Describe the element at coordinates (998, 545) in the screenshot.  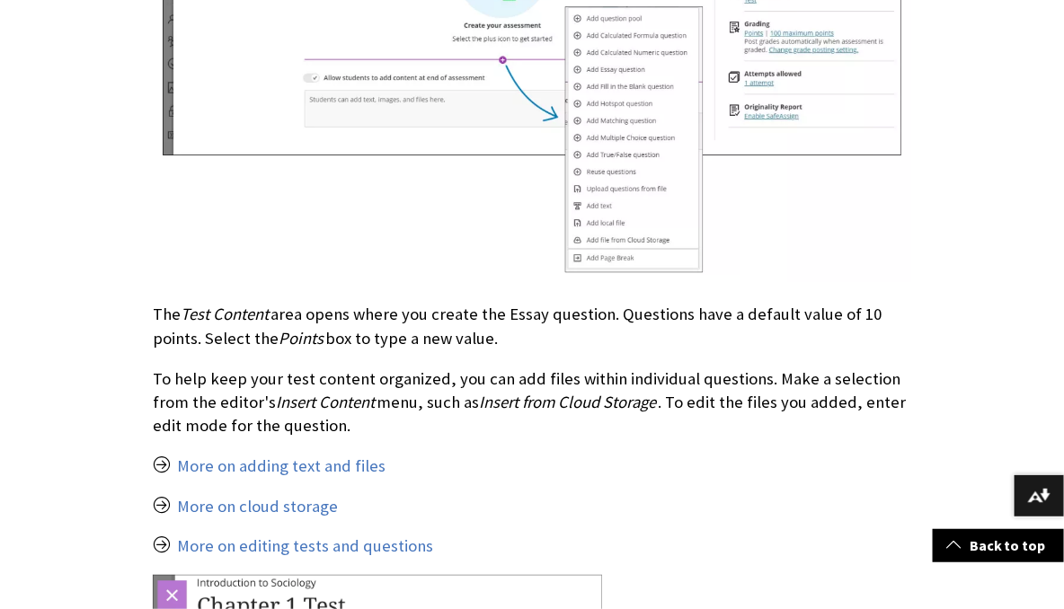
I see `a: Back to top` at that location.